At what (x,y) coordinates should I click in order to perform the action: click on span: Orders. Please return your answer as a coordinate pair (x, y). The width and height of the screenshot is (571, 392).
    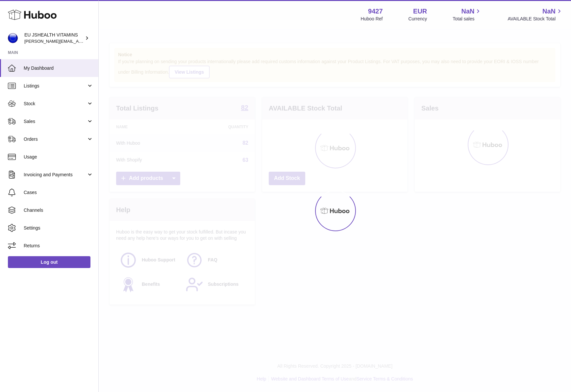
    Looking at the image, I should click on (55, 139).